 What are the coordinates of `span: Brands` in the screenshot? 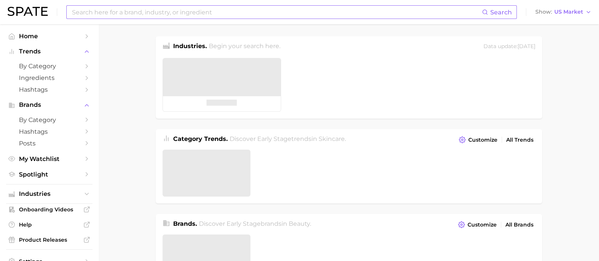 It's located at (49, 105).